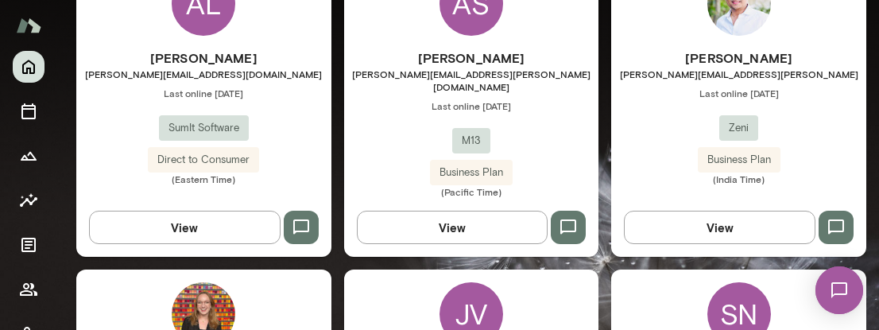 This screenshot has width=879, height=330. What do you see at coordinates (29, 111) in the screenshot?
I see `button: Sessions` at bounding box center [29, 111].